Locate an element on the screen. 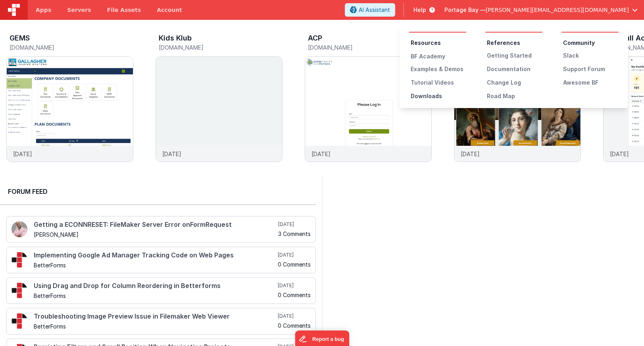 The width and height of the screenshot is (644, 346). div: Slack is located at coordinates (591, 56).